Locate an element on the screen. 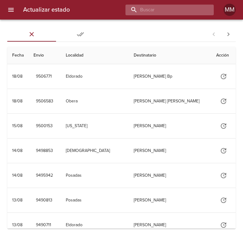 The height and width of the screenshot is (236, 243). span: 9490711 is located at coordinates (44, 225).